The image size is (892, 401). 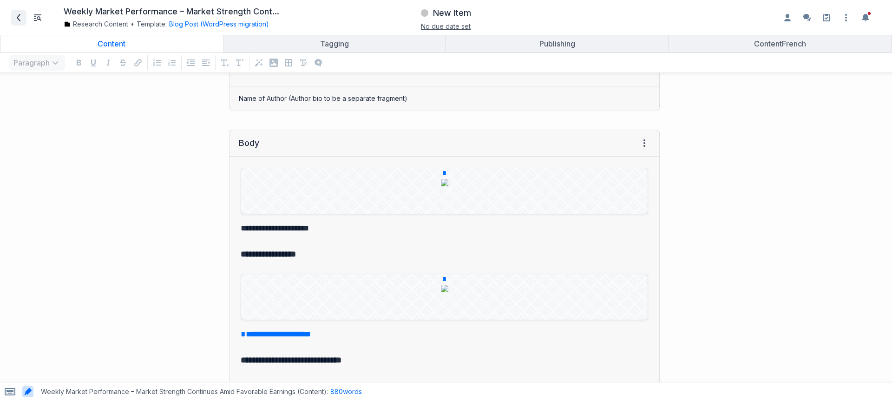 I want to click on a: Setup guide, so click(x=827, y=18).